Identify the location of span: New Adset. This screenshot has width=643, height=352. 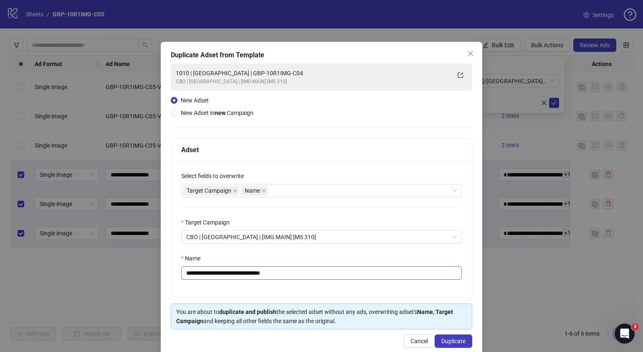
(195, 100).